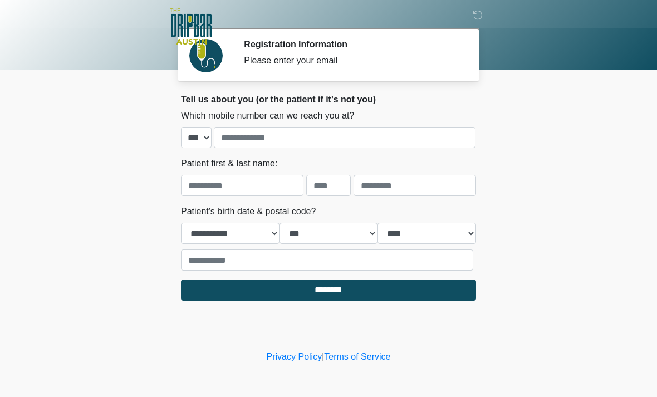 The width and height of the screenshot is (657, 397). I want to click on label: Patient's birth date & postal code?, so click(248, 212).